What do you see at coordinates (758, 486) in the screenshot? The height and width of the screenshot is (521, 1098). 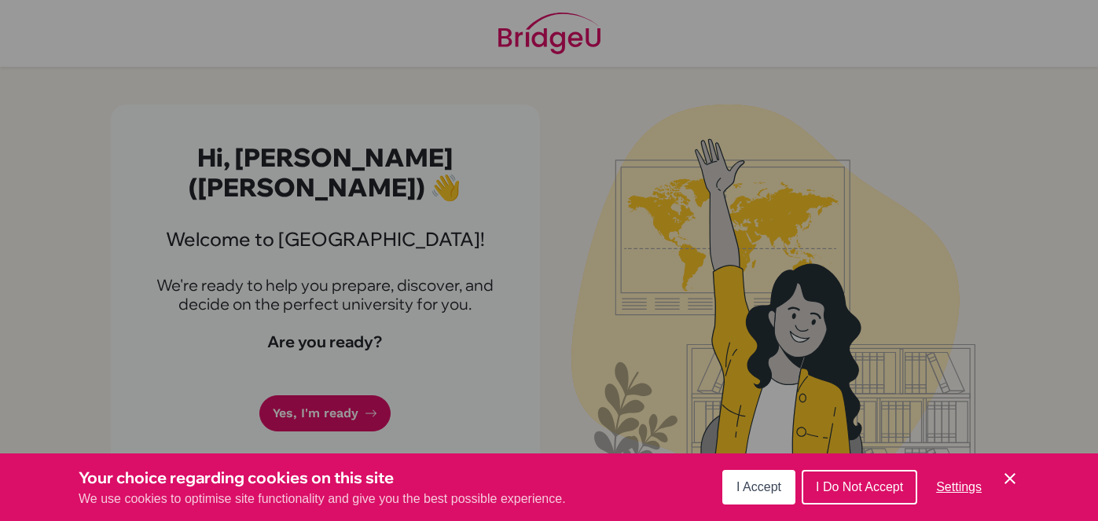 I see `span: I Accept` at bounding box center [758, 486].